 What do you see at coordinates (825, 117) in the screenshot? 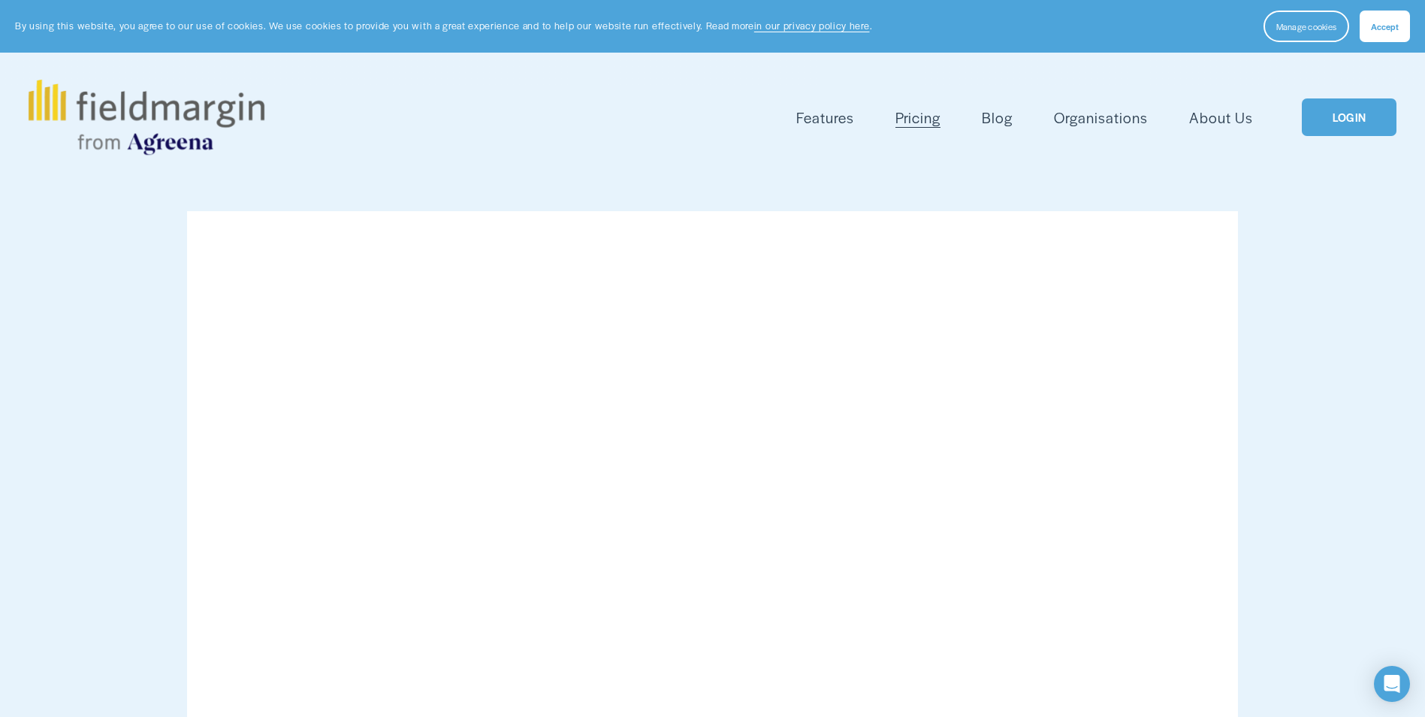
I see `a: folder dropdown` at bounding box center [825, 117].